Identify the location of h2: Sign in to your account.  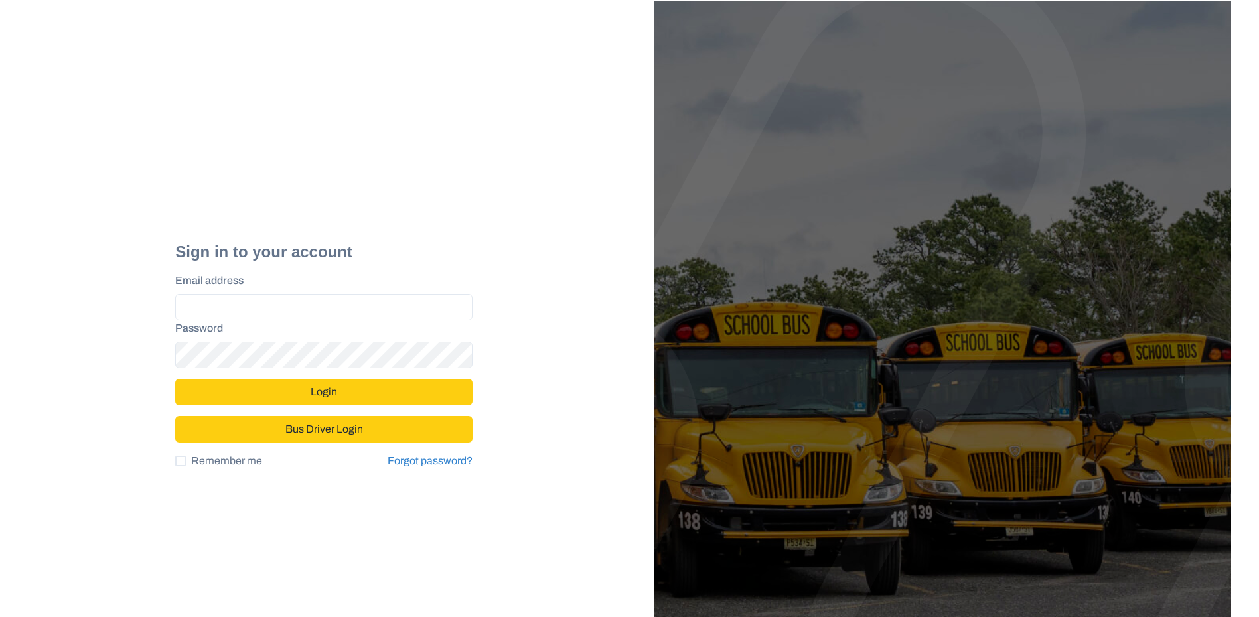
(324, 252).